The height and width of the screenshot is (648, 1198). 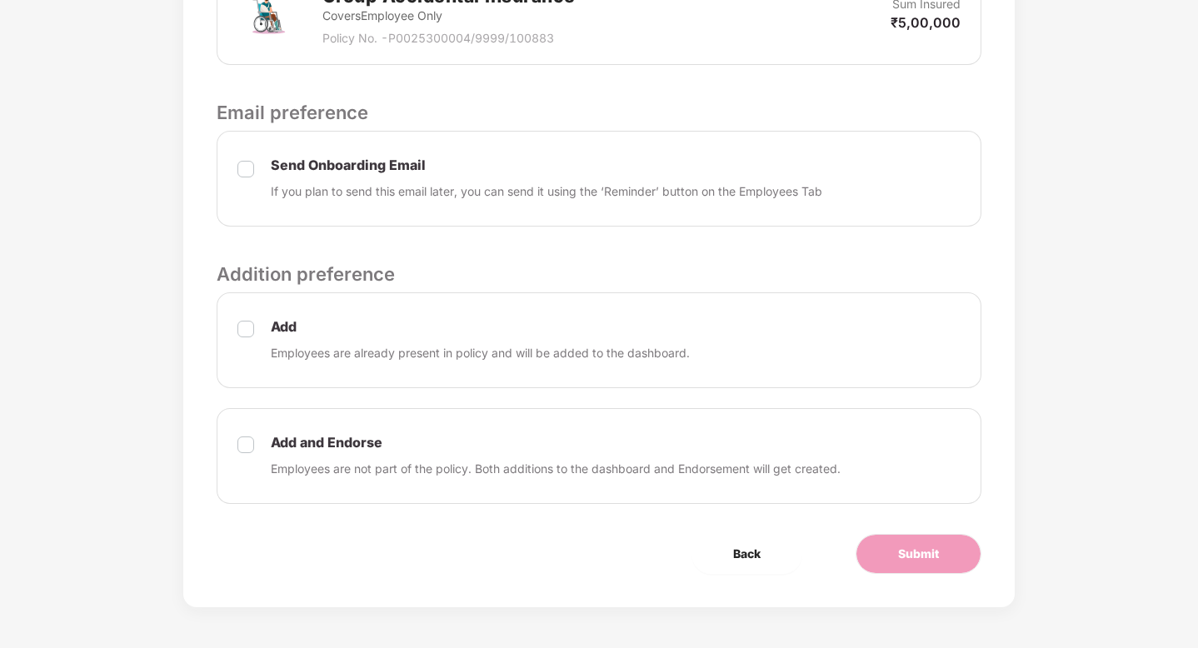 What do you see at coordinates (555, 469) in the screenshot?
I see `p: Employees are not part of the policy. Both additions to the dashboard and Endorsement will get cr...` at bounding box center [555, 469].